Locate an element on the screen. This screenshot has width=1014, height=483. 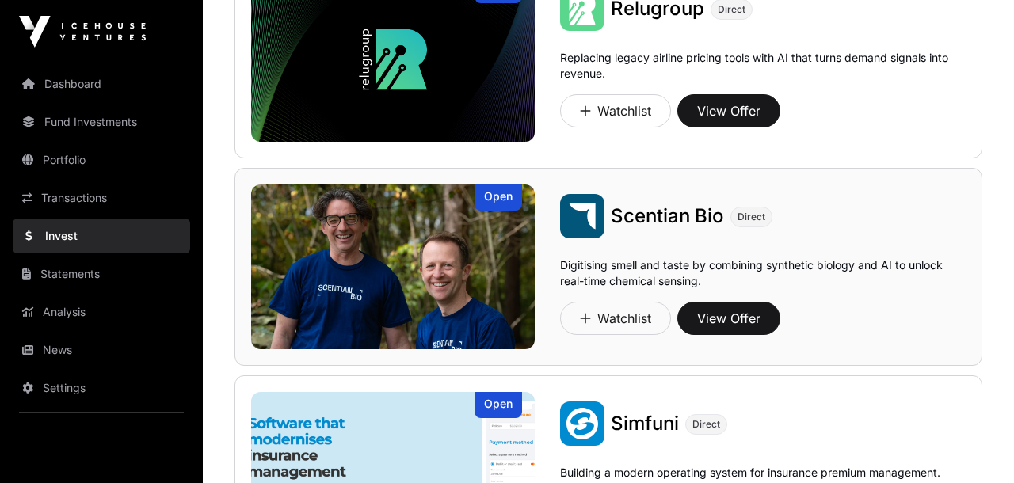
div: Chat Widget is located at coordinates (975, 445).